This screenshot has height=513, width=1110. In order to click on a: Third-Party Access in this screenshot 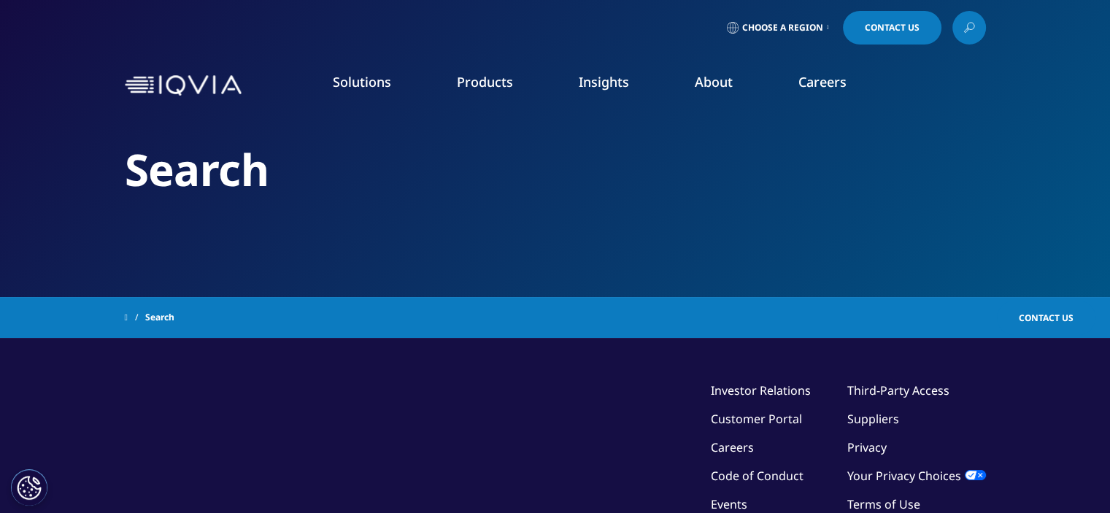, I will do `click(898, 390)`.